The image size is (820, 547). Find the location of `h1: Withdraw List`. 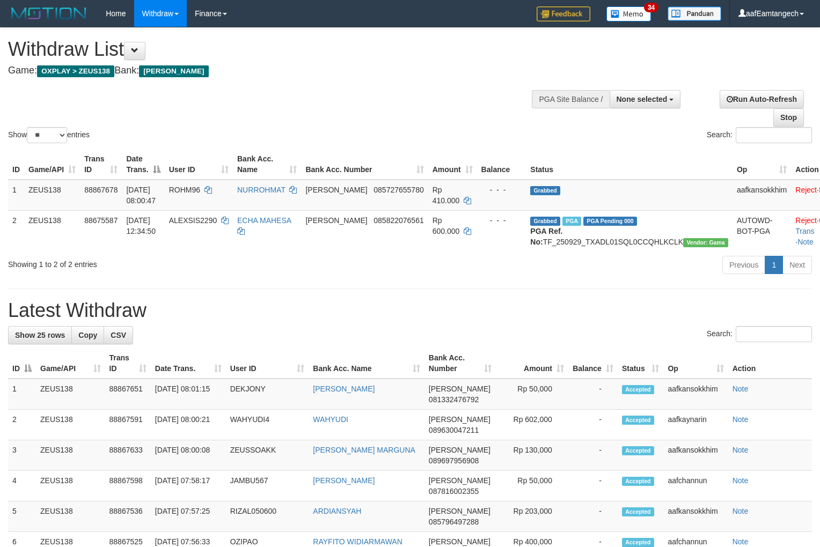

h1: Withdraw List is located at coordinates (272, 49).